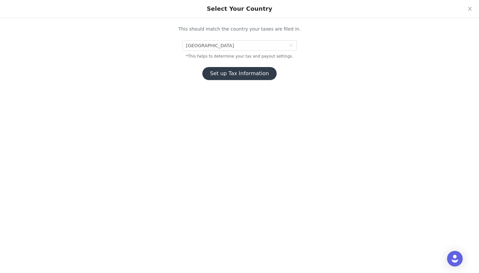  I want to click on i: icon: down, so click(291, 46).